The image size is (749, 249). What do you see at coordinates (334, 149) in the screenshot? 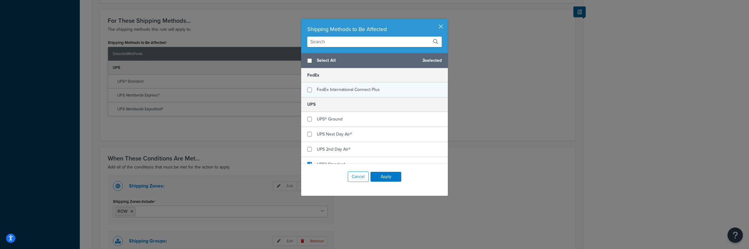
I see `span: UPS 2nd Day Air®` at bounding box center [334, 149].